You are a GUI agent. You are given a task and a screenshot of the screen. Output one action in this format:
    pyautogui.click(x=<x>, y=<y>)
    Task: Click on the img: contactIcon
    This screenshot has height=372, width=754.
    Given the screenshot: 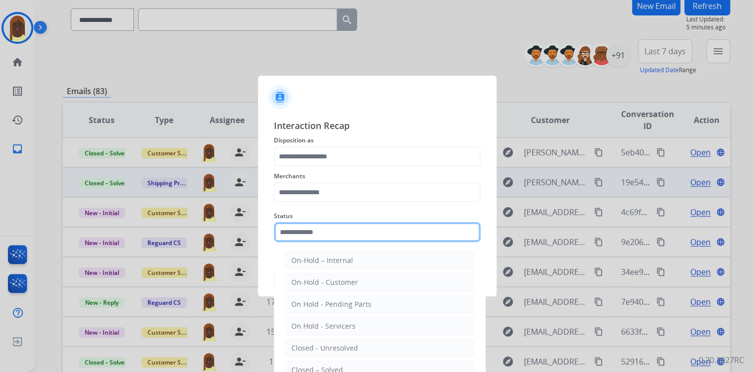 What is the action you would take?
    pyautogui.click(x=280, y=97)
    